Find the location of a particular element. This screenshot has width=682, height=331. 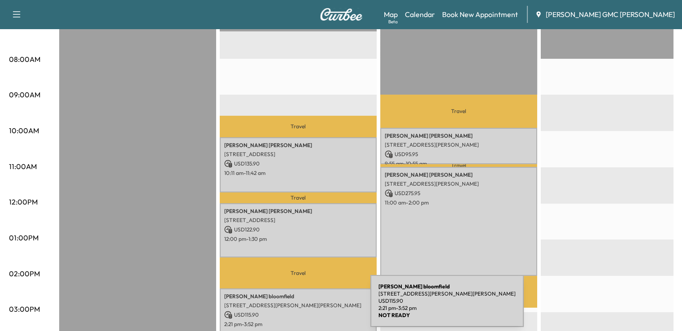

p: 2:21 pm - 3:52 pm is located at coordinates (298, 324).